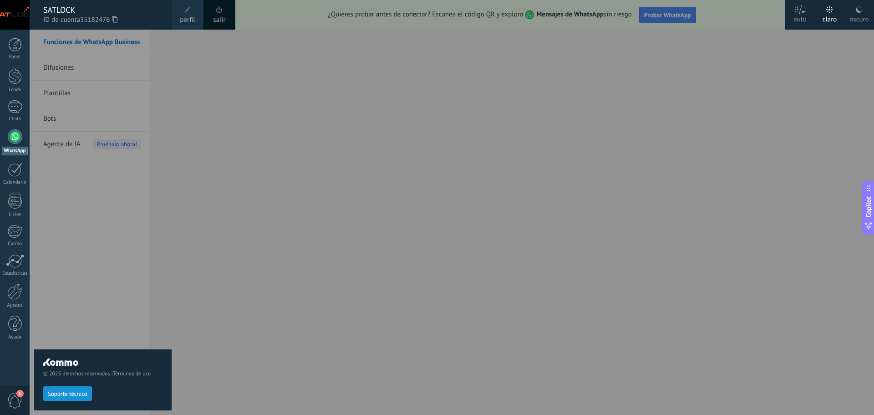  I want to click on div: Ayuda, so click(15, 337).